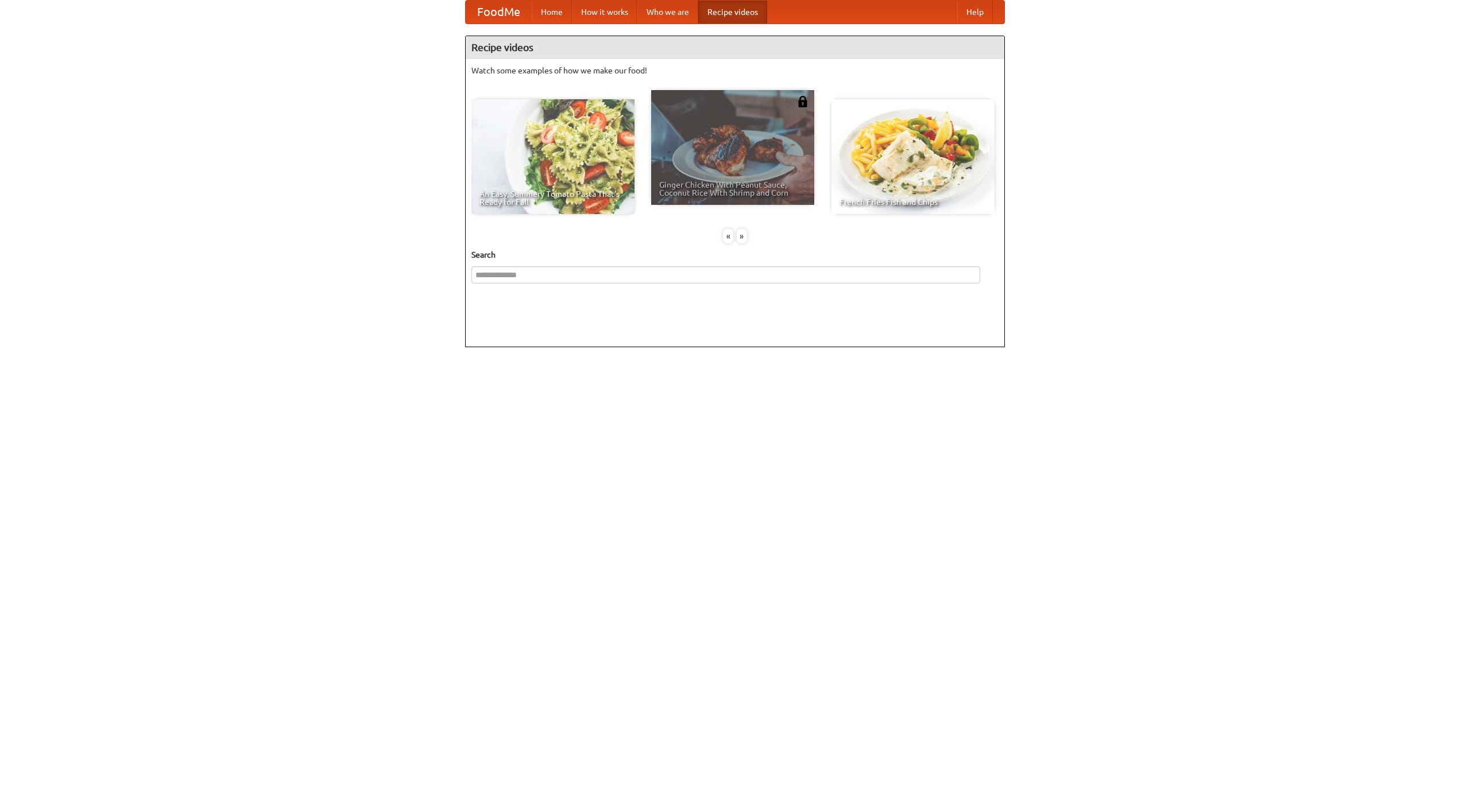  What do you see at coordinates (735, 48) in the screenshot?
I see `h4: Recipe videos` at bounding box center [735, 48].